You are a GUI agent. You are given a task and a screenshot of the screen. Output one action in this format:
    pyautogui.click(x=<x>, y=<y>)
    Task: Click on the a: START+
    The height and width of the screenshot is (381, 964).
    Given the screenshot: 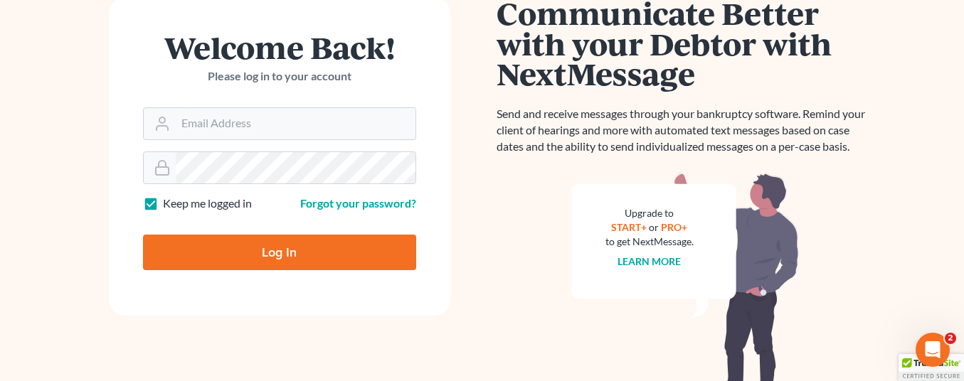 What is the action you would take?
    pyautogui.click(x=629, y=227)
    